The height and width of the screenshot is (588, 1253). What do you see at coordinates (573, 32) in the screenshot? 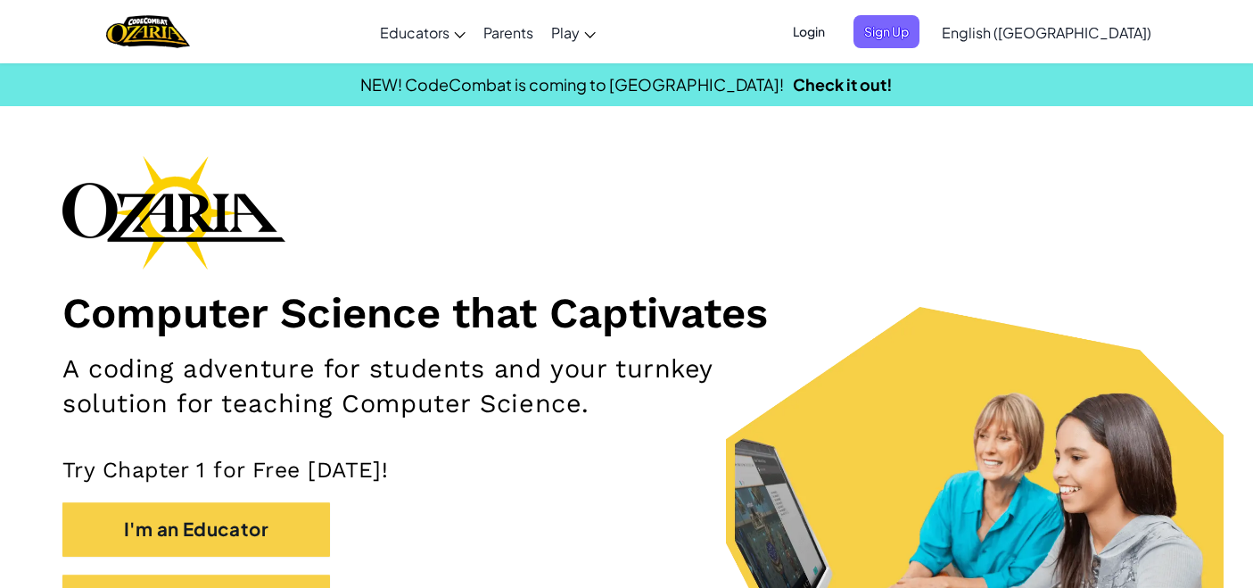
I see `a: Play` at bounding box center [573, 32].